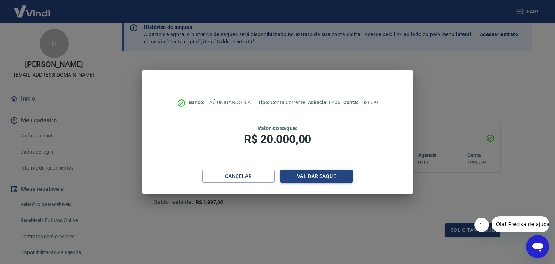  What do you see at coordinates (281, 102) in the screenshot?
I see `p: Conta Corrente` at bounding box center [281, 102].